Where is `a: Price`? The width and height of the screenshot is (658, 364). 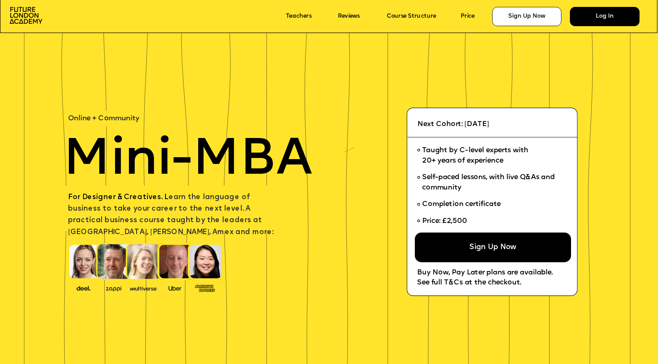
a: Price is located at coordinates (467, 17).